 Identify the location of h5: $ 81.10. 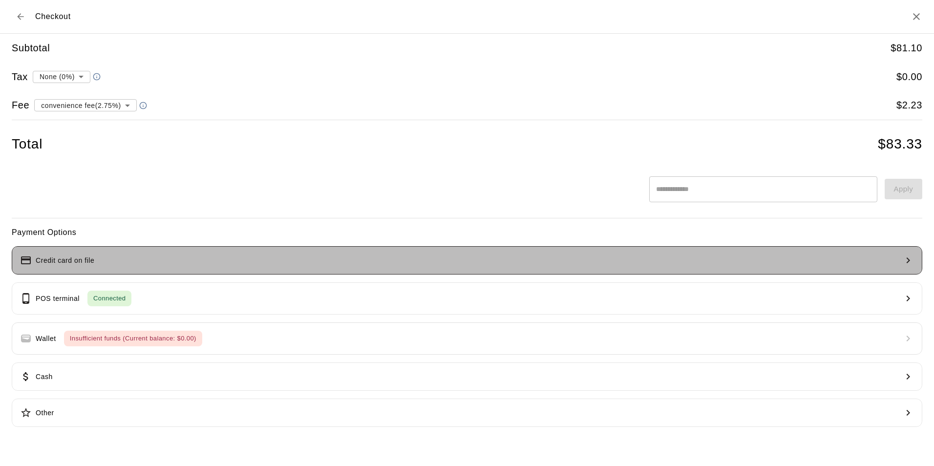
(906, 48).